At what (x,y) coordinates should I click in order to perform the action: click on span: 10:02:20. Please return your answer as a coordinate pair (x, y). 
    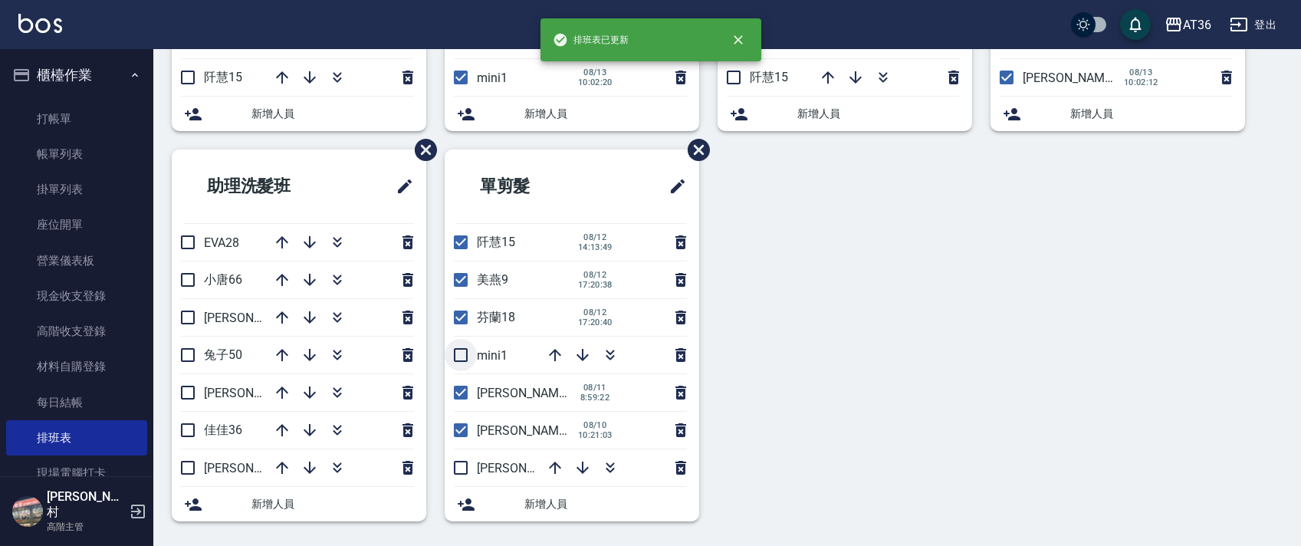
    Looking at the image, I should click on (595, 82).